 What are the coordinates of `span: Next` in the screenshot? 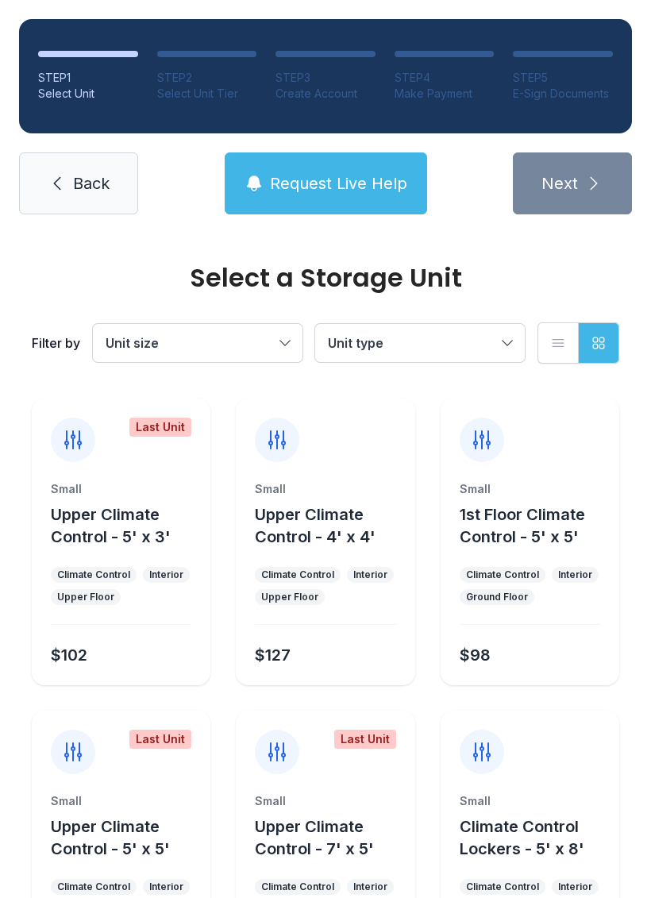 It's located at (560, 183).